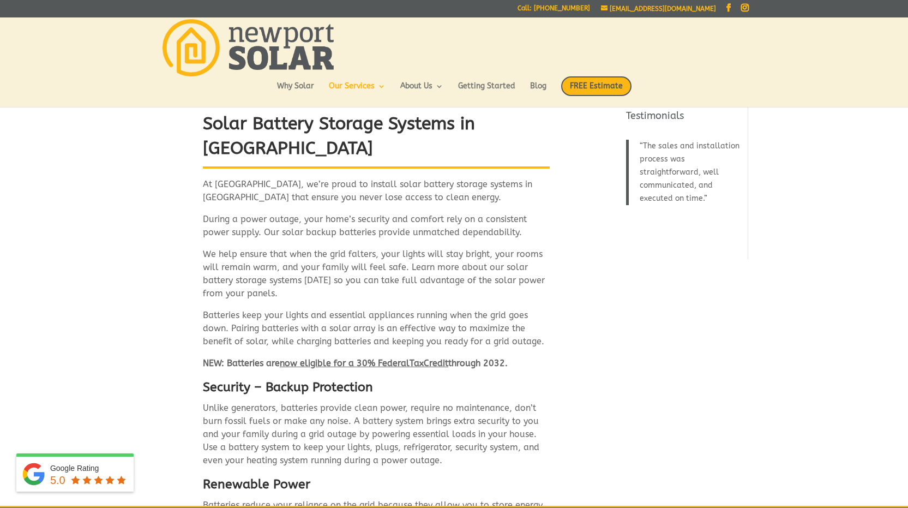 This screenshot has height=508, width=908. What do you see at coordinates (683, 118) in the screenshot?
I see `h4: Testimonials` at bounding box center [683, 118].